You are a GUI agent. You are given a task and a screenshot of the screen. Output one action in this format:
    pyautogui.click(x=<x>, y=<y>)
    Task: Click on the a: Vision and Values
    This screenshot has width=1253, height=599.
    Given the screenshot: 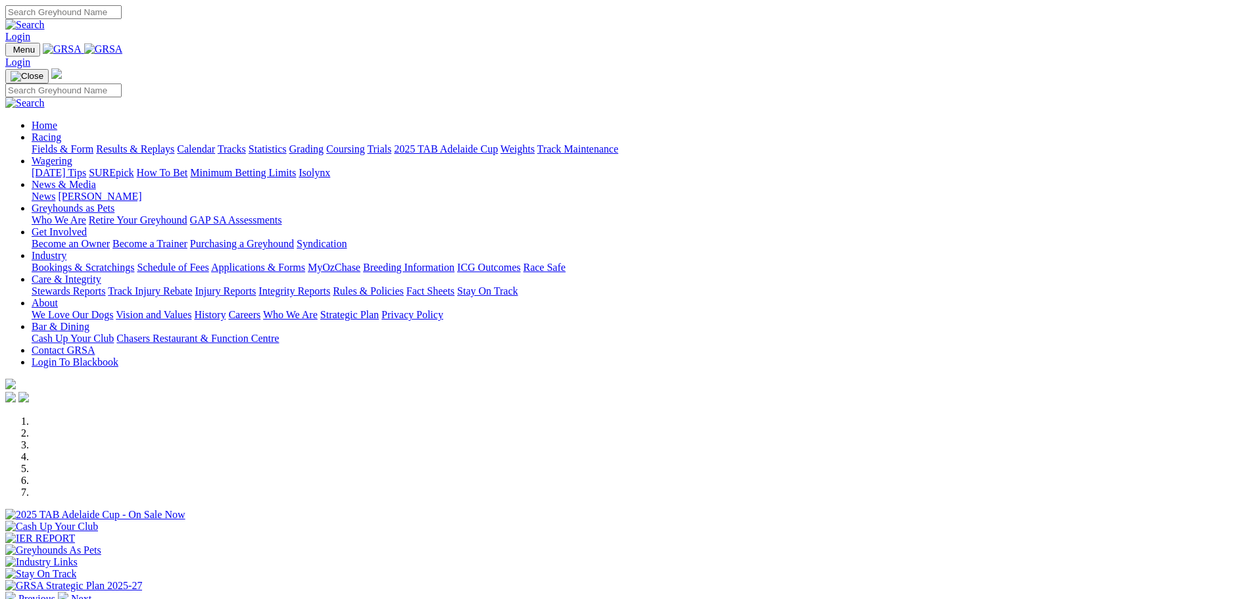 What is the action you would take?
    pyautogui.click(x=153, y=314)
    